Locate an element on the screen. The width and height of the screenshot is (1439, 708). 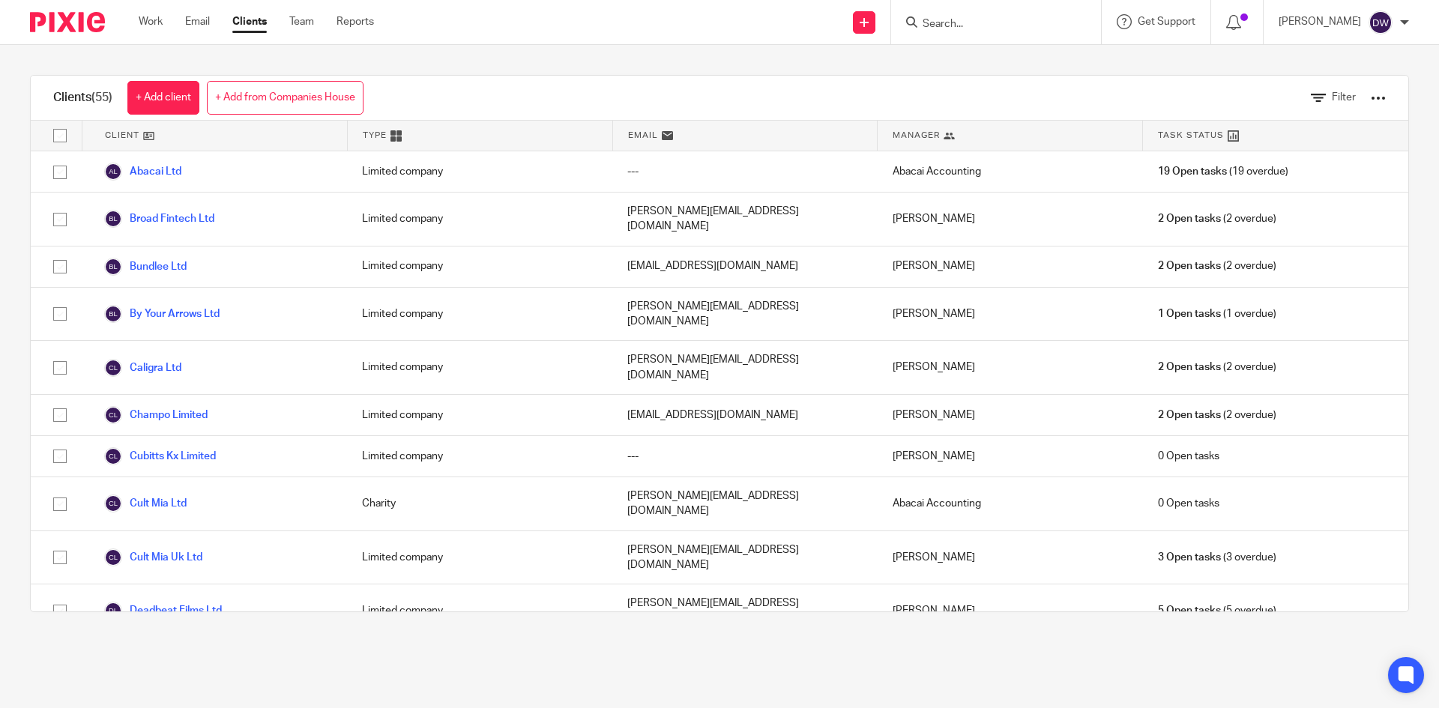
a: Work is located at coordinates (151, 22).